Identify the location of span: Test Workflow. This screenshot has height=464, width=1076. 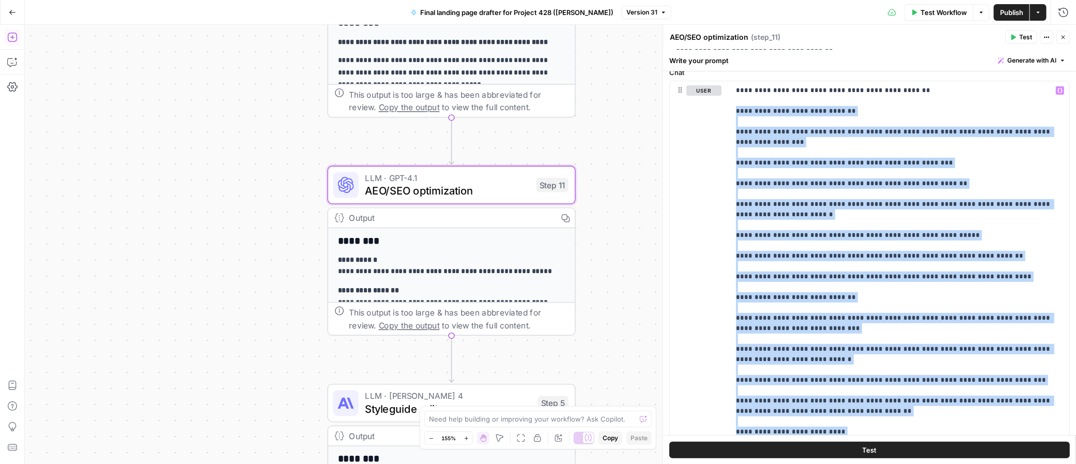
(944, 12).